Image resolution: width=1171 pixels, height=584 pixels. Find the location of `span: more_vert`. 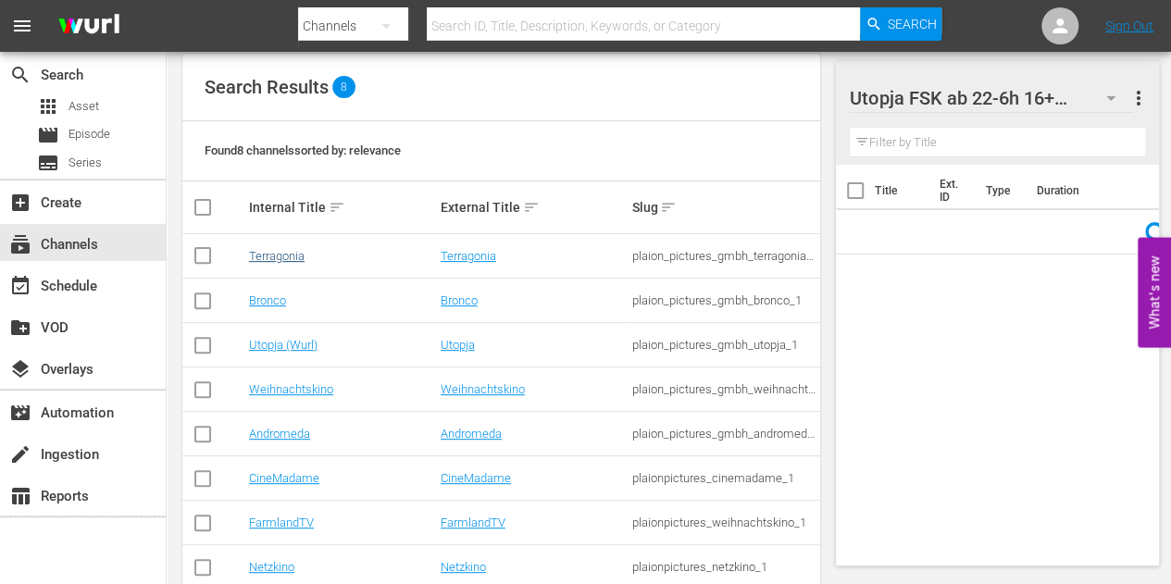

span: more_vert is located at coordinates (1138, 98).